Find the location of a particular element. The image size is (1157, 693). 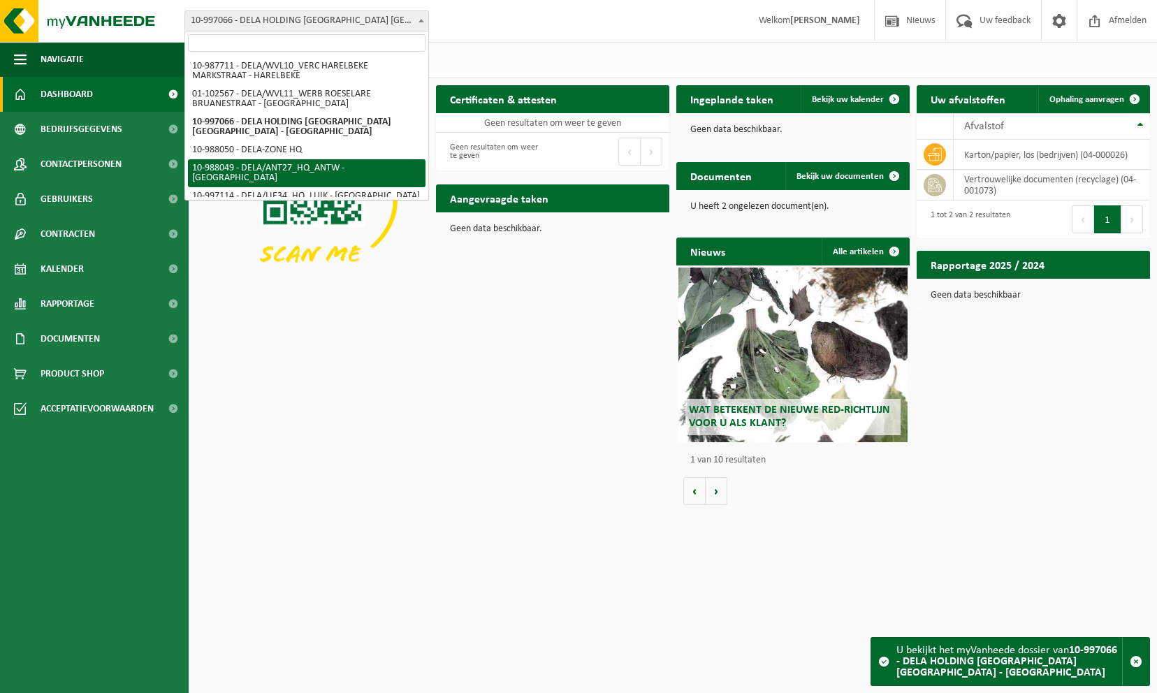

button: Volgende is located at coordinates (716, 491).